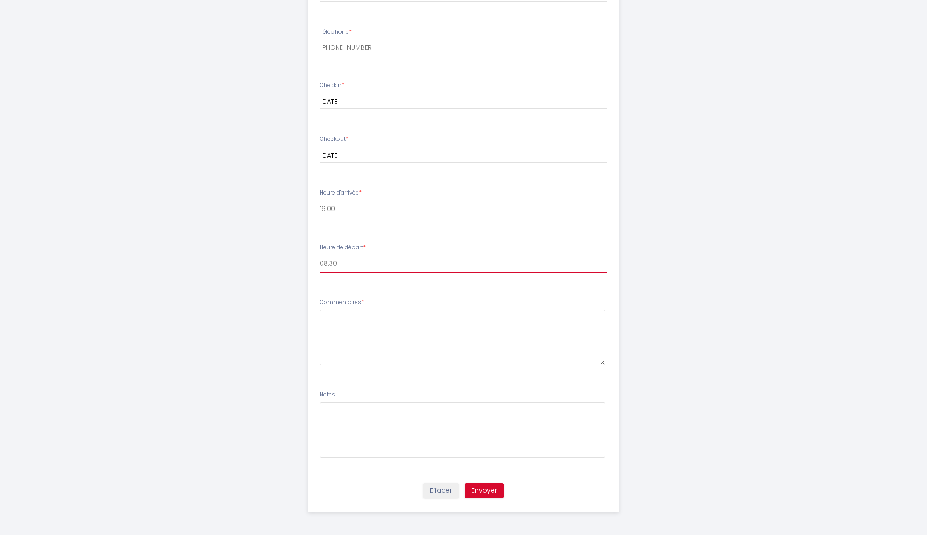 The width and height of the screenshot is (927, 535). I want to click on label: Heure d'arrivée, so click(341, 193).